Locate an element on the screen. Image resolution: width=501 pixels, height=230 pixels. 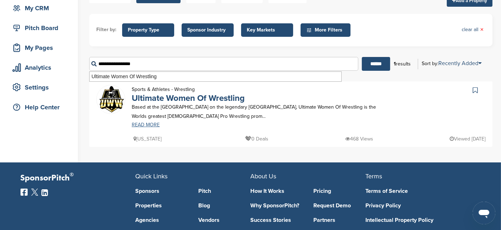
span: Terms is located at coordinates (374, 176).